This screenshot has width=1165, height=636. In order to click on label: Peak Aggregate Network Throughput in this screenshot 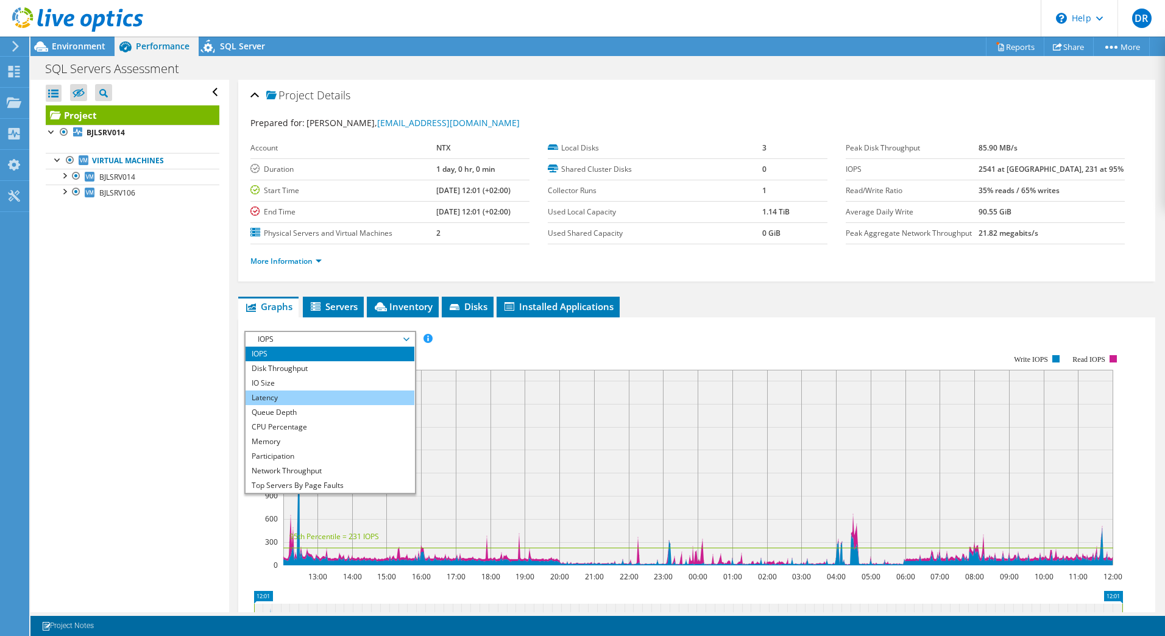, I will do `click(912, 233)`.